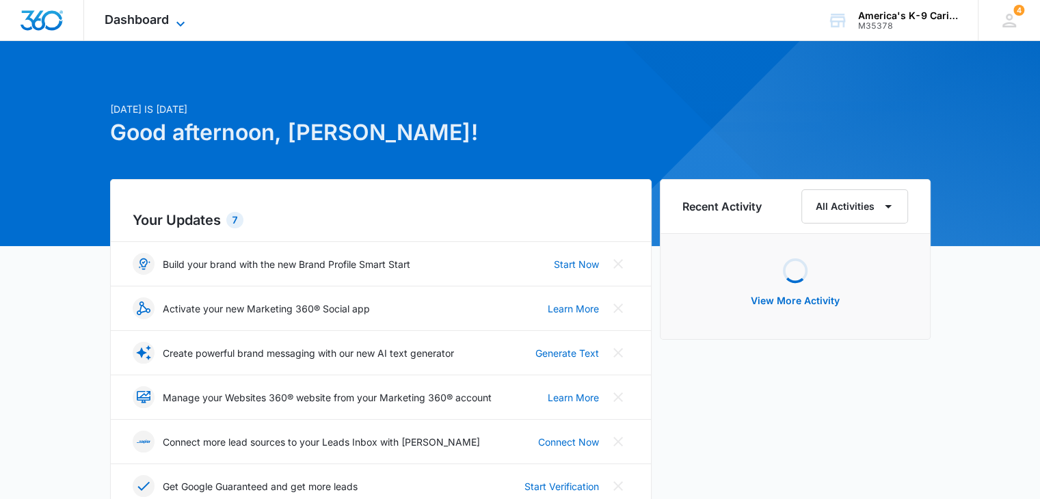 This screenshot has height=499, width=1040. Describe the element at coordinates (568, 442) in the screenshot. I see `a: Connect Now` at that location.